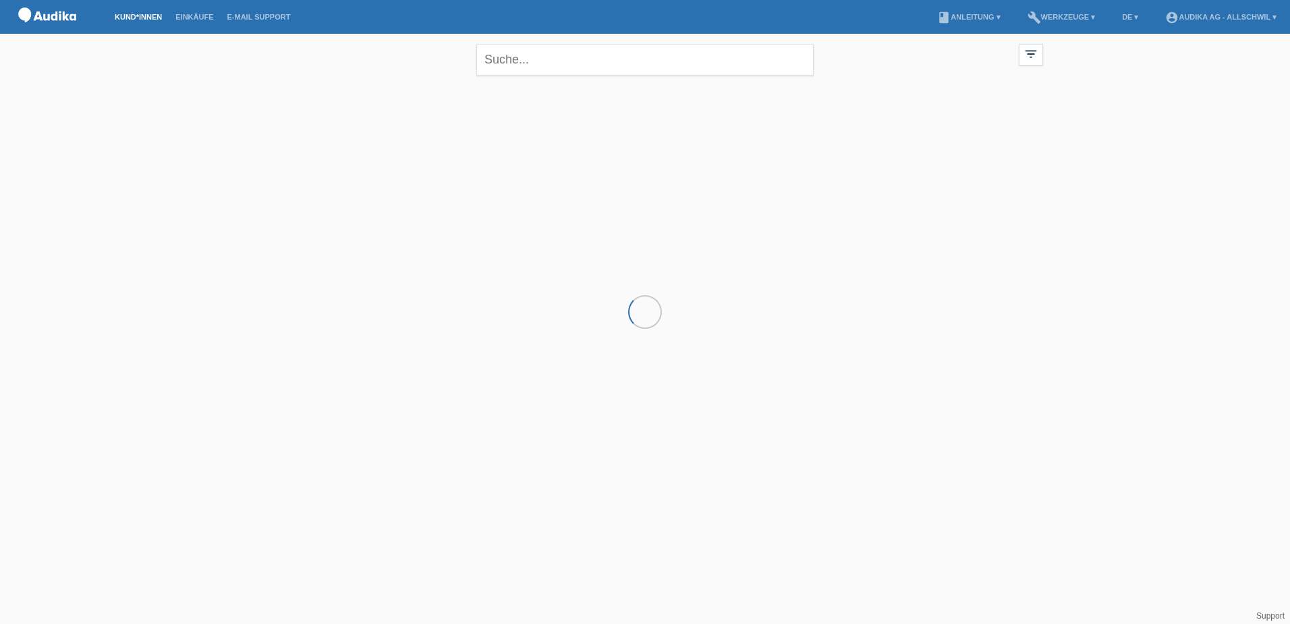  Describe the element at coordinates (1131, 17) in the screenshot. I see `a: DE ▾` at that location.